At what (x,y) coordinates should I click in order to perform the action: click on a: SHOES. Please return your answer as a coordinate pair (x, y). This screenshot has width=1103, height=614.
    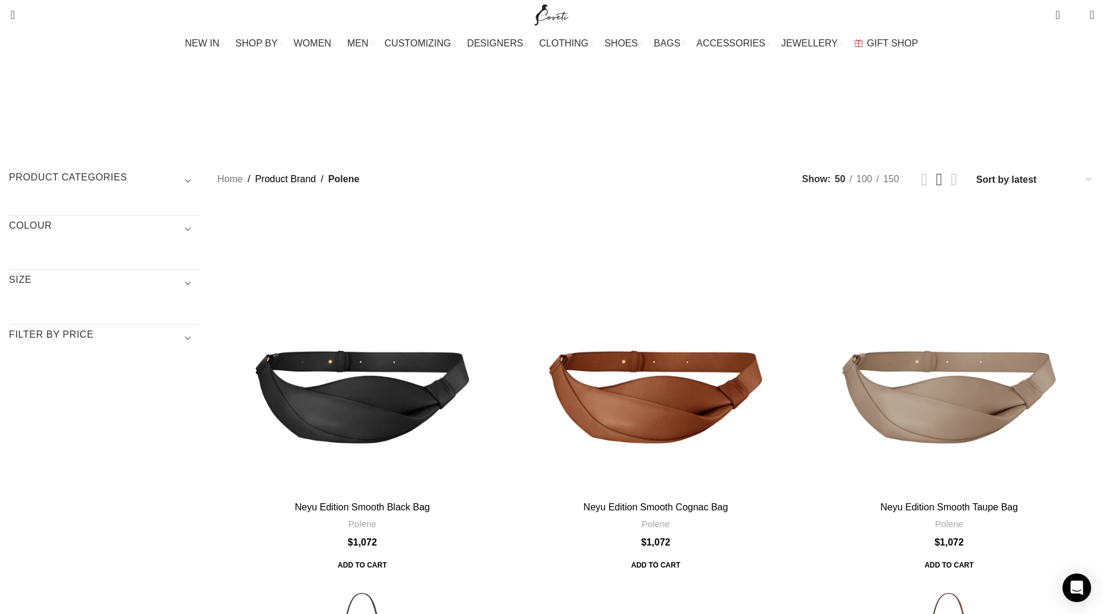
    Looking at the image, I should click on (623, 43).